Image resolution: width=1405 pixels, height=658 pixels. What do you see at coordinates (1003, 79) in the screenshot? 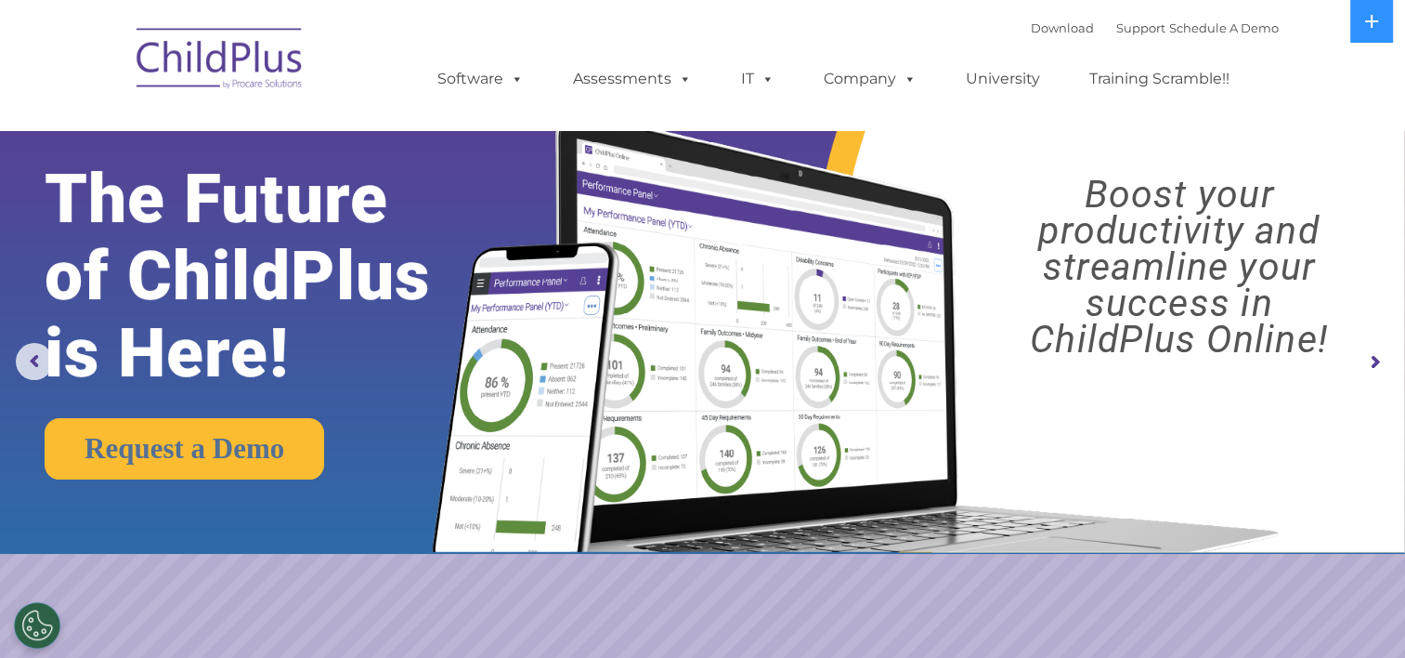
I see `a: University` at bounding box center [1003, 79].